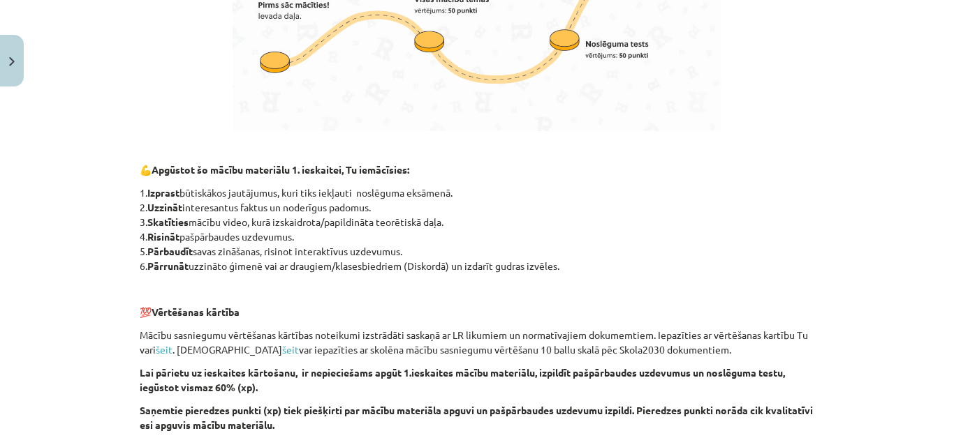 The width and height of the screenshot is (954, 447). I want to click on strong: Skatīties, so click(168, 222).